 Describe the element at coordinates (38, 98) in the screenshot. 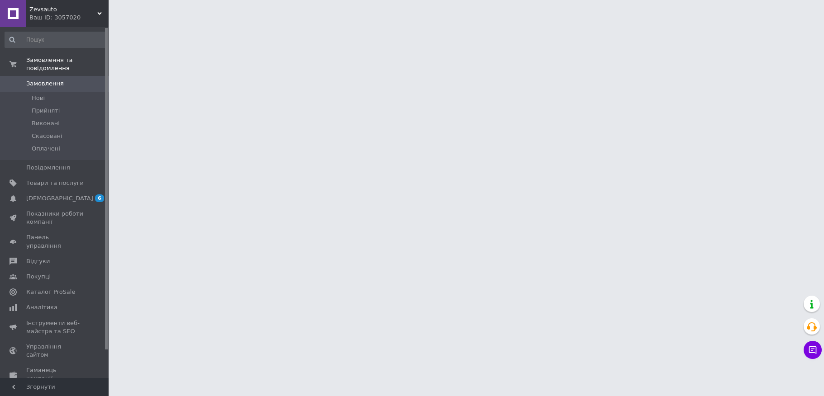

I see `span: Нові` at that location.